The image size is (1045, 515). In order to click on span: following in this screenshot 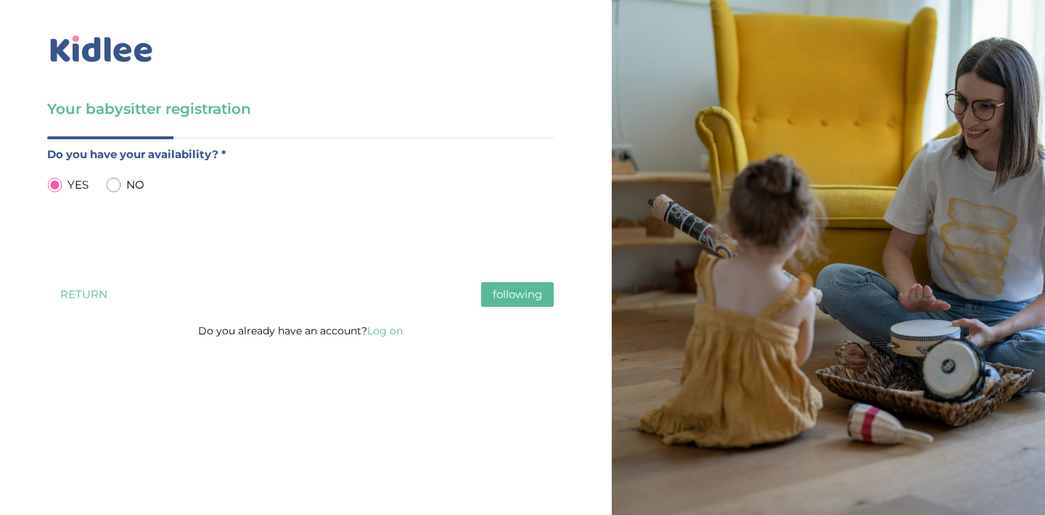, I will do `click(517, 294)`.